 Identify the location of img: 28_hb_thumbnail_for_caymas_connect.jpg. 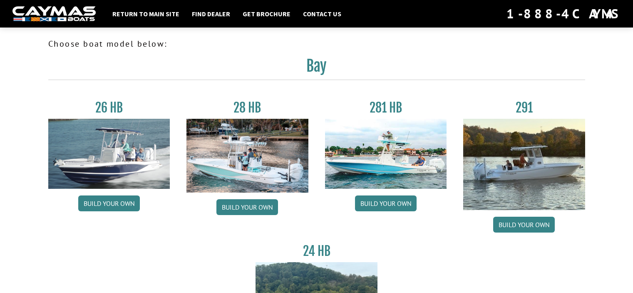
(247, 155).